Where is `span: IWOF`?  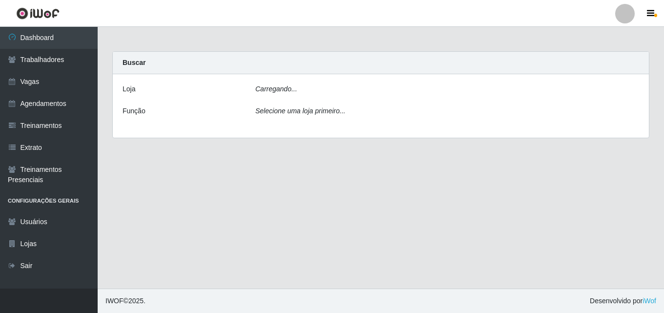
span: IWOF is located at coordinates (114, 301).